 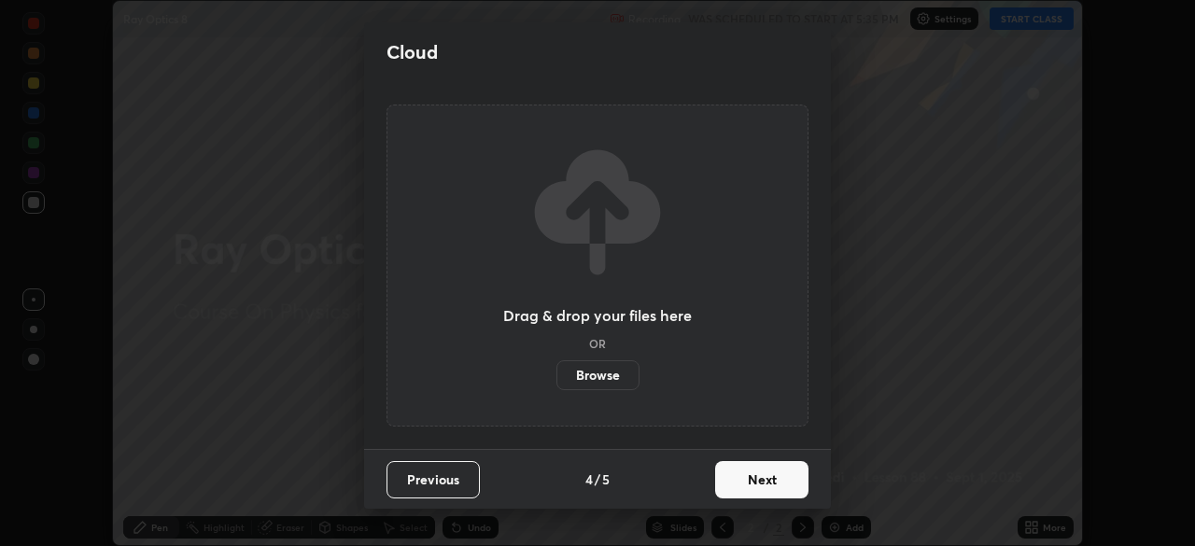 What do you see at coordinates (597, 316) in the screenshot?
I see `h3: Drag & drop your files here` at bounding box center [597, 316].